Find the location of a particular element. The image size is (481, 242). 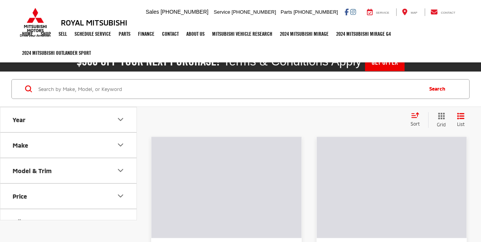

a: Service is located at coordinates (378, 12).